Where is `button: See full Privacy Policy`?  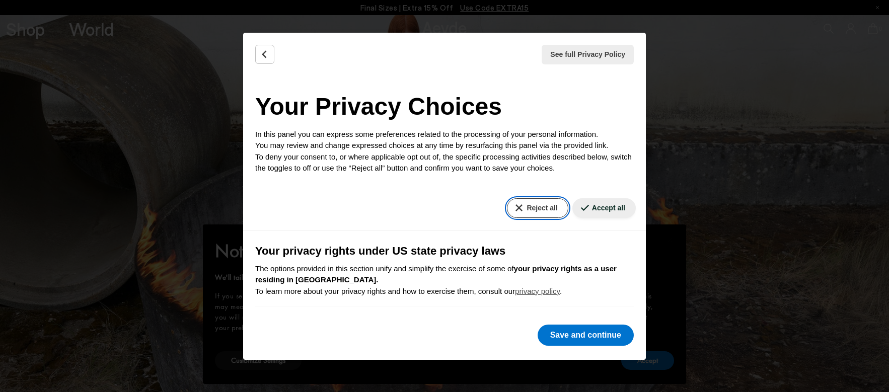
button: See full Privacy Policy is located at coordinates (587, 54).